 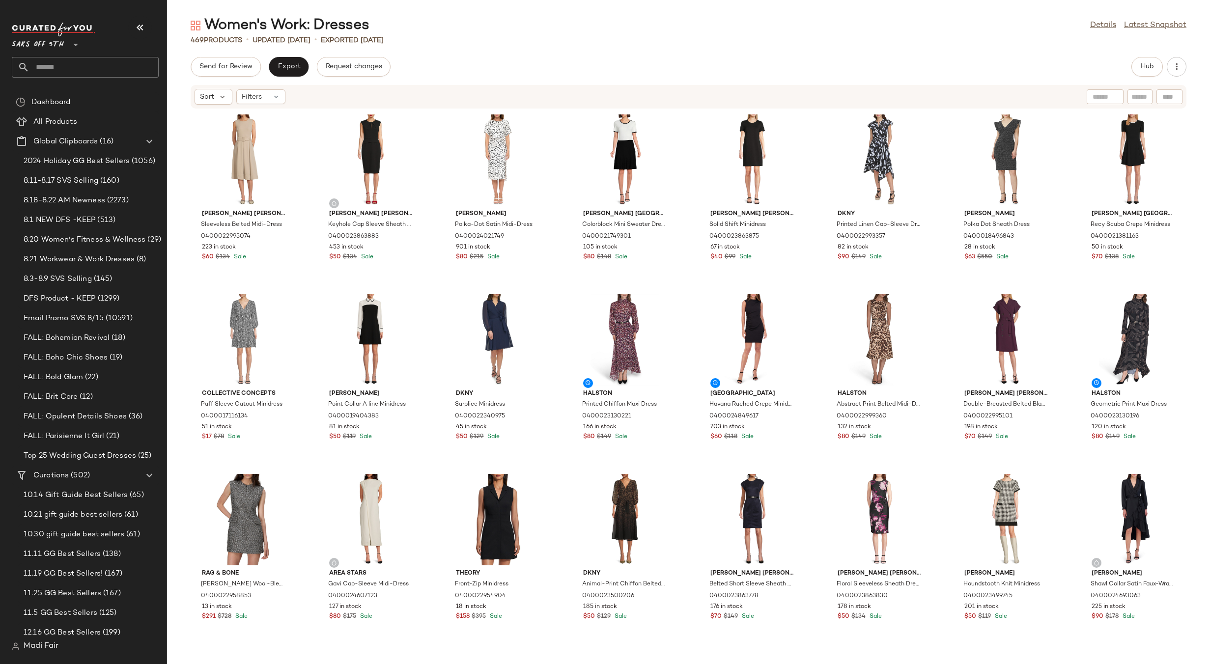 I want to click on span: rag & bone, so click(x=244, y=574).